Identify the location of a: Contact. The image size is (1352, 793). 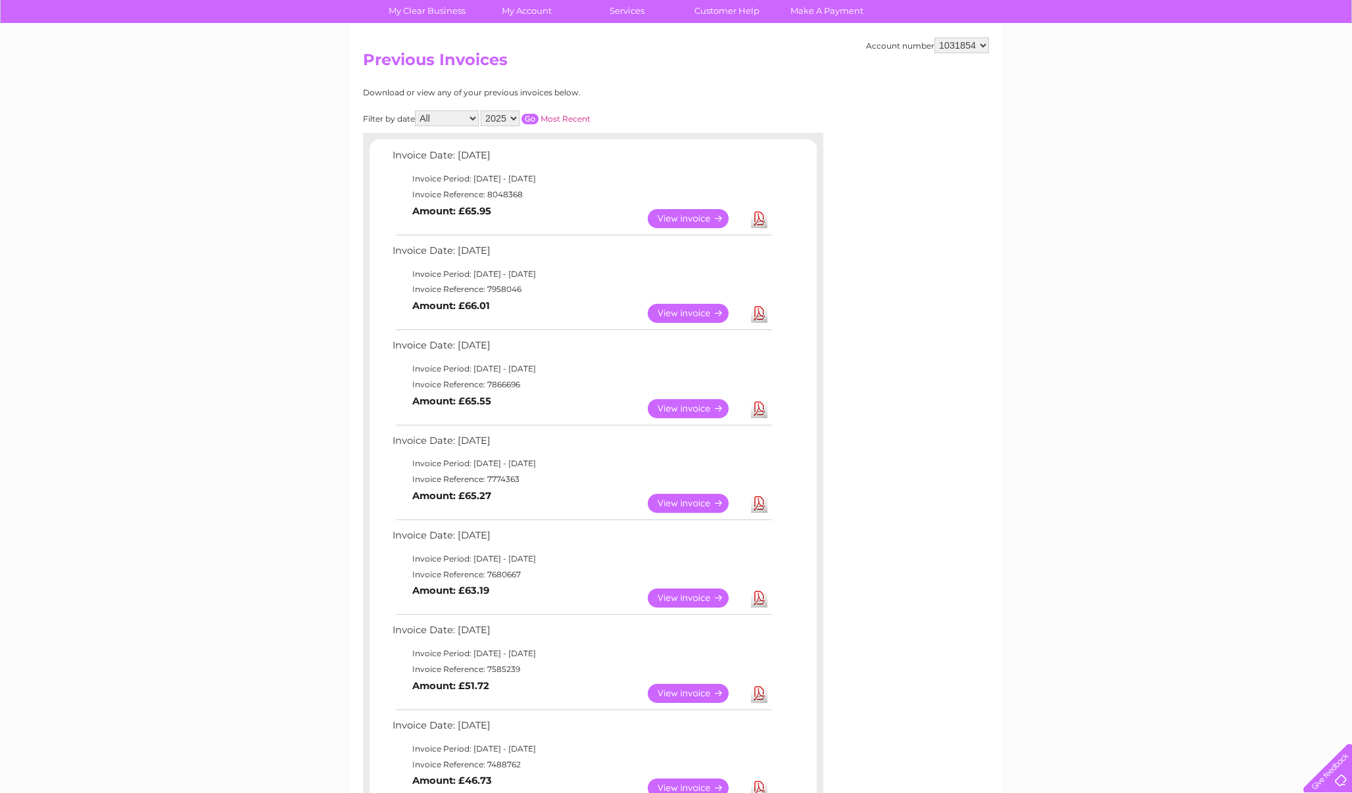
(1280, 60).